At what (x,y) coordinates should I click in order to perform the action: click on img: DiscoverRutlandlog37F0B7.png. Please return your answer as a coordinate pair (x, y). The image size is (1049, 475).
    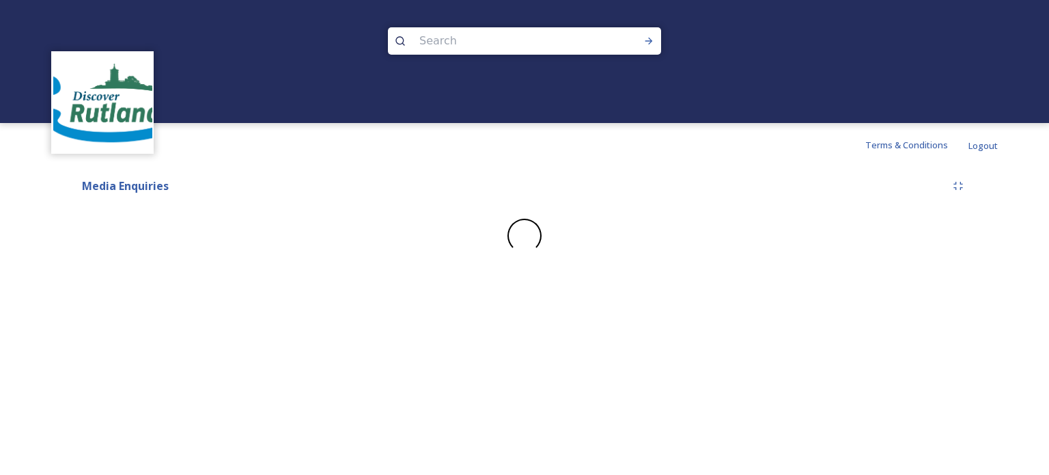
    Looking at the image, I should click on (102, 102).